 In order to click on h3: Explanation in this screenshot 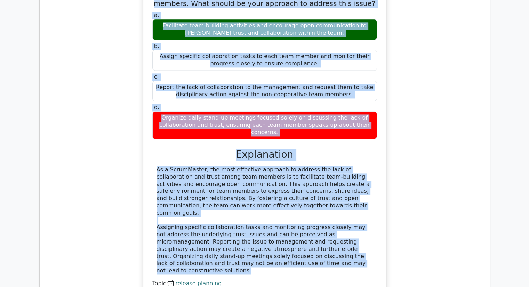, I will do `click(265, 155)`.